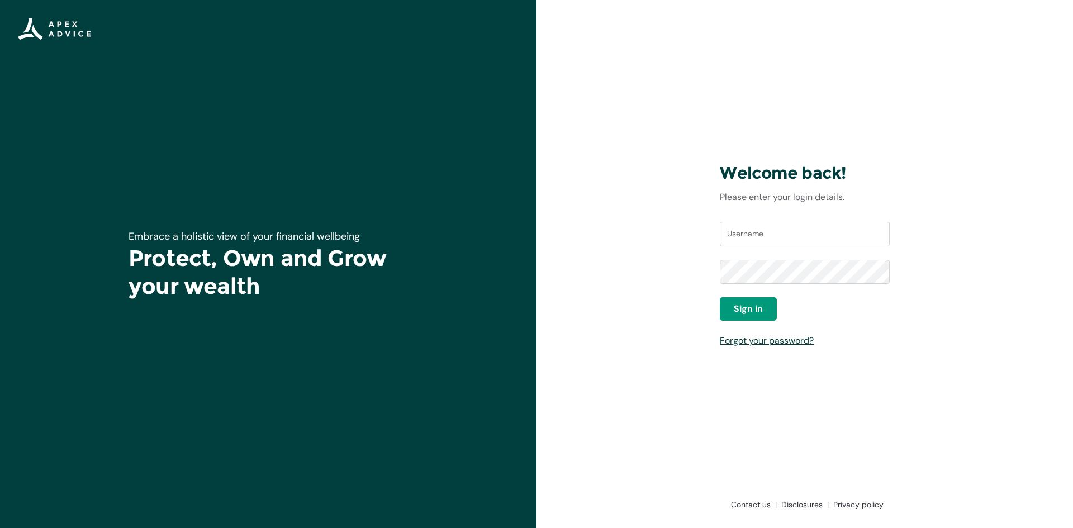  What do you see at coordinates (749, 309) in the screenshot?
I see `button: Sign in` at bounding box center [749, 309].